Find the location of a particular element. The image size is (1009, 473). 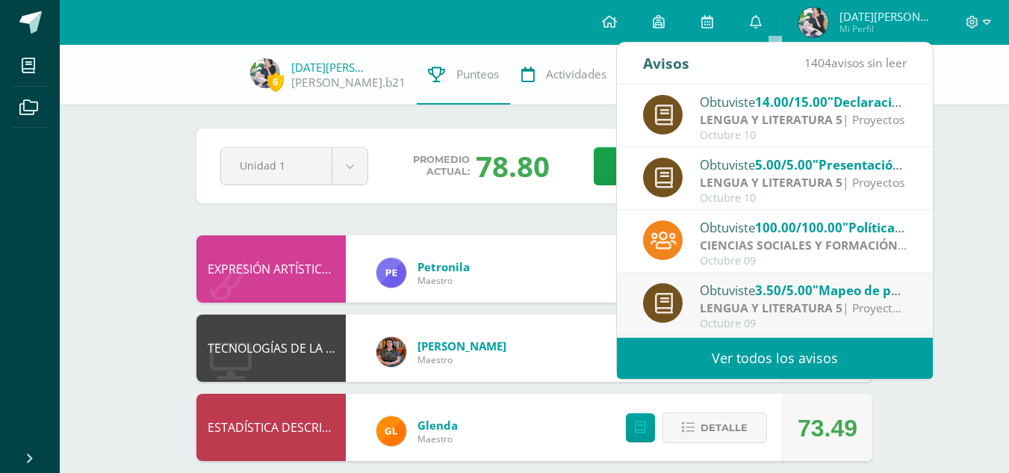

span: Punteos is located at coordinates (477, 74).